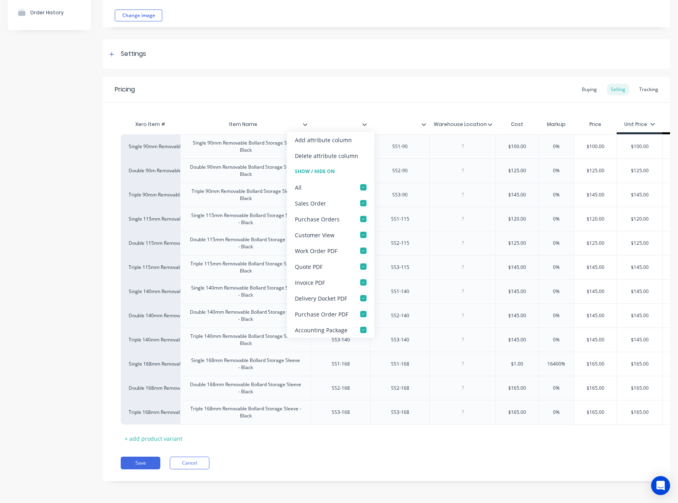  I want to click on div: Triple 168mm Removable Bollard Storage Sleeve - BK, so click(150, 412).